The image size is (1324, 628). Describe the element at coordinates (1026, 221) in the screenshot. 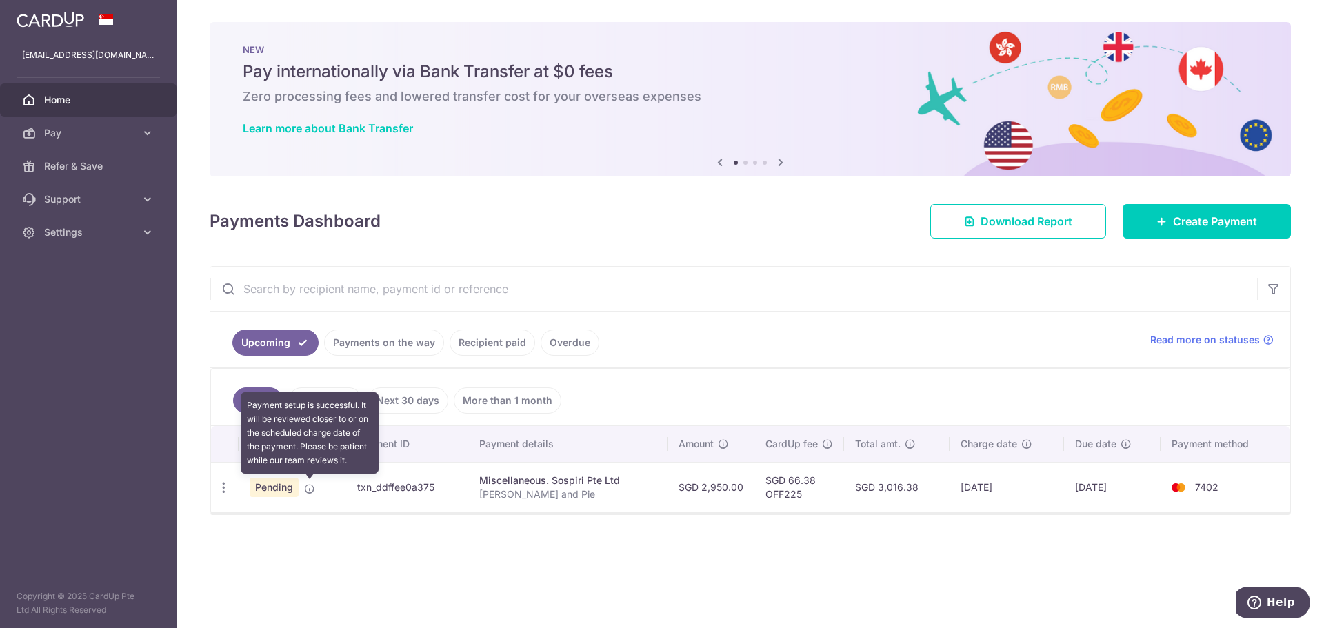

I see `span: Download Report` at that location.